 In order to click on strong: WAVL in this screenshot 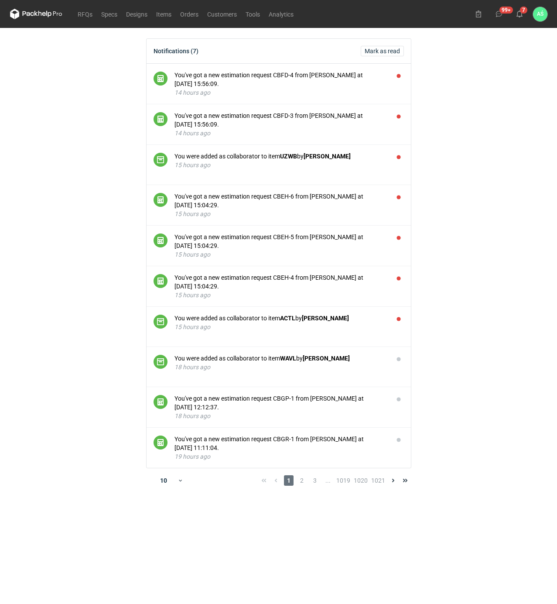, I will do `click(288, 358)`.